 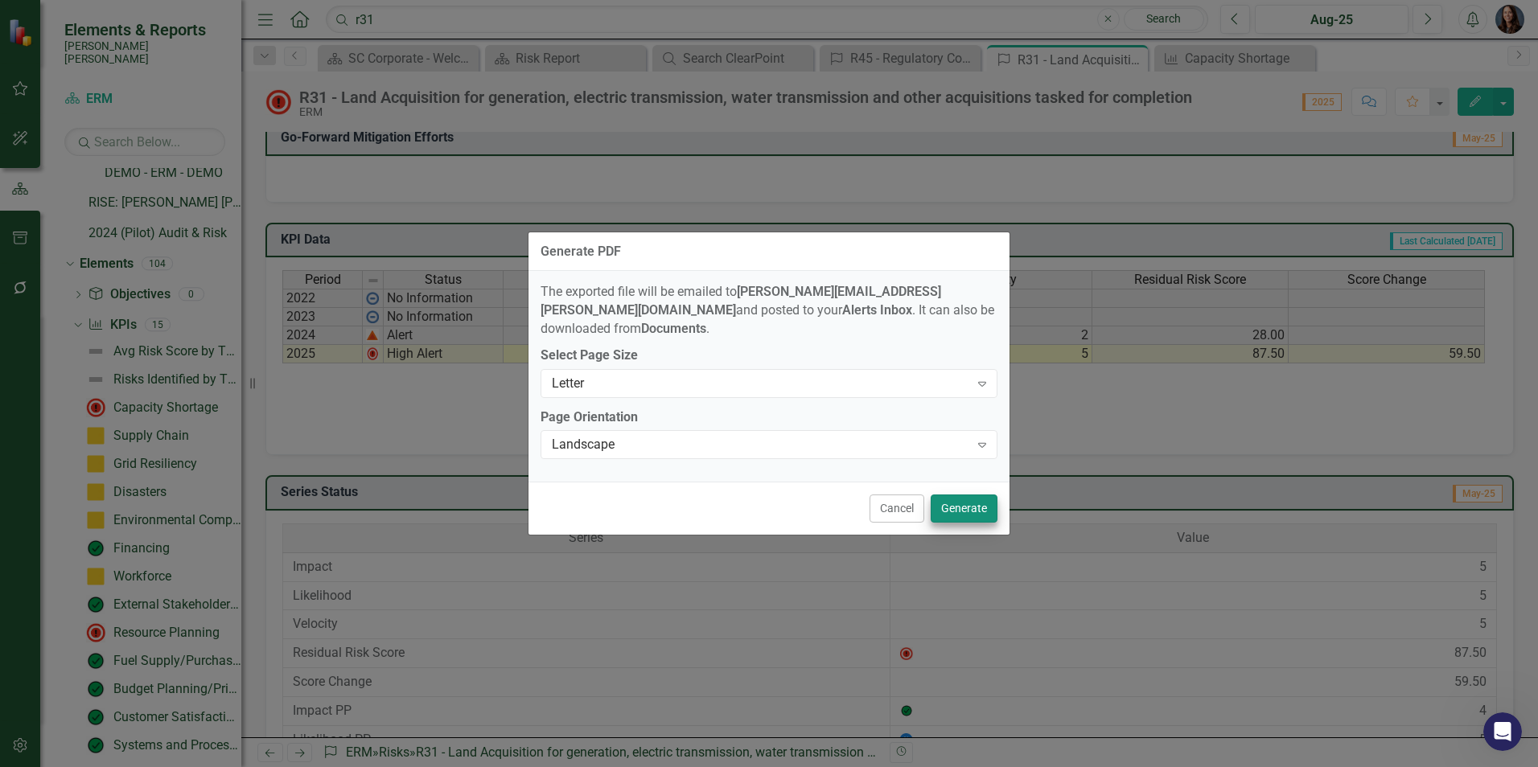 What do you see at coordinates (673, 328) in the screenshot?
I see `strong: Documents` at bounding box center [673, 328].